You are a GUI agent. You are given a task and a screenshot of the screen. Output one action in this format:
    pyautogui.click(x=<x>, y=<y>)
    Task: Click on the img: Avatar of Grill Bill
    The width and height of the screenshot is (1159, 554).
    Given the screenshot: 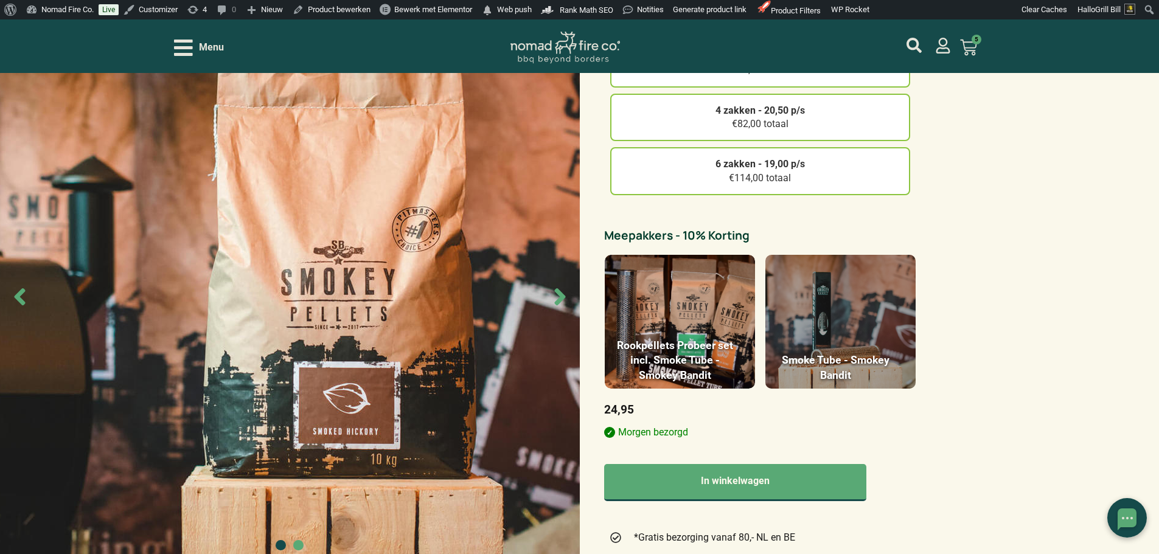 What is the action you would take?
    pyautogui.click(x=1129, y=9)
    